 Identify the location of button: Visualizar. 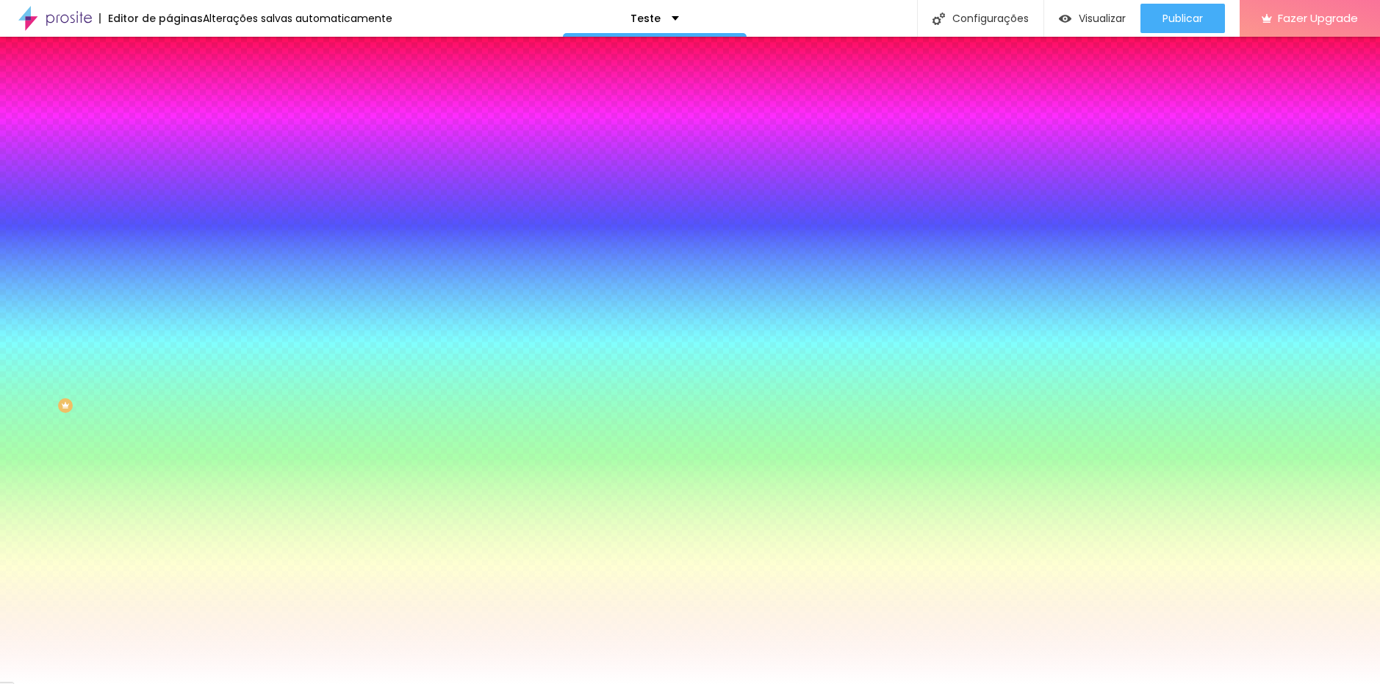
(1092, 18).